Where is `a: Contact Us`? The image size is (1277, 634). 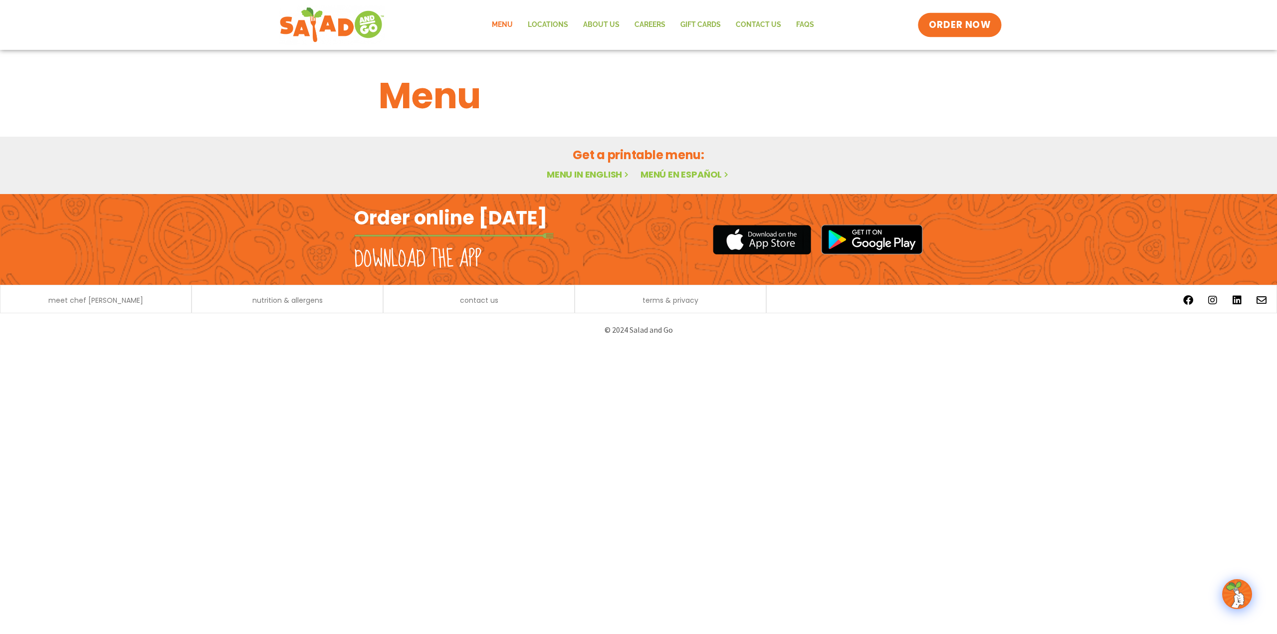
a: Contact Us is located at coordinates (758, 25).